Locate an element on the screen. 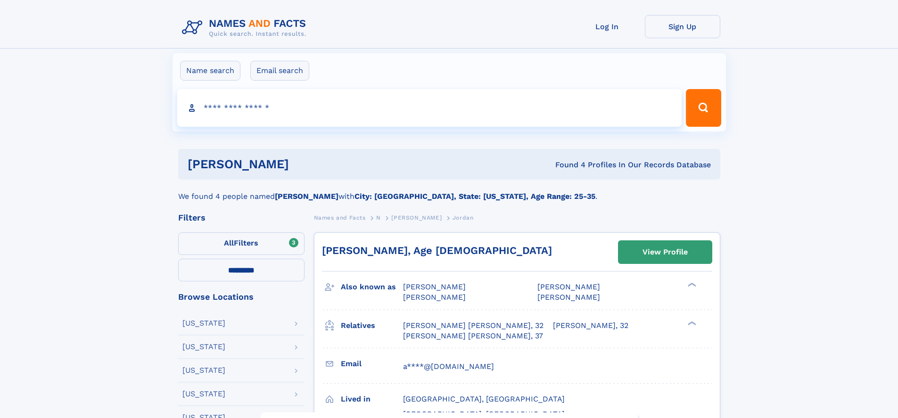 The height and width of the screenshot is (418, 898). a: Names and Facts is located at coordinates (340, 217).